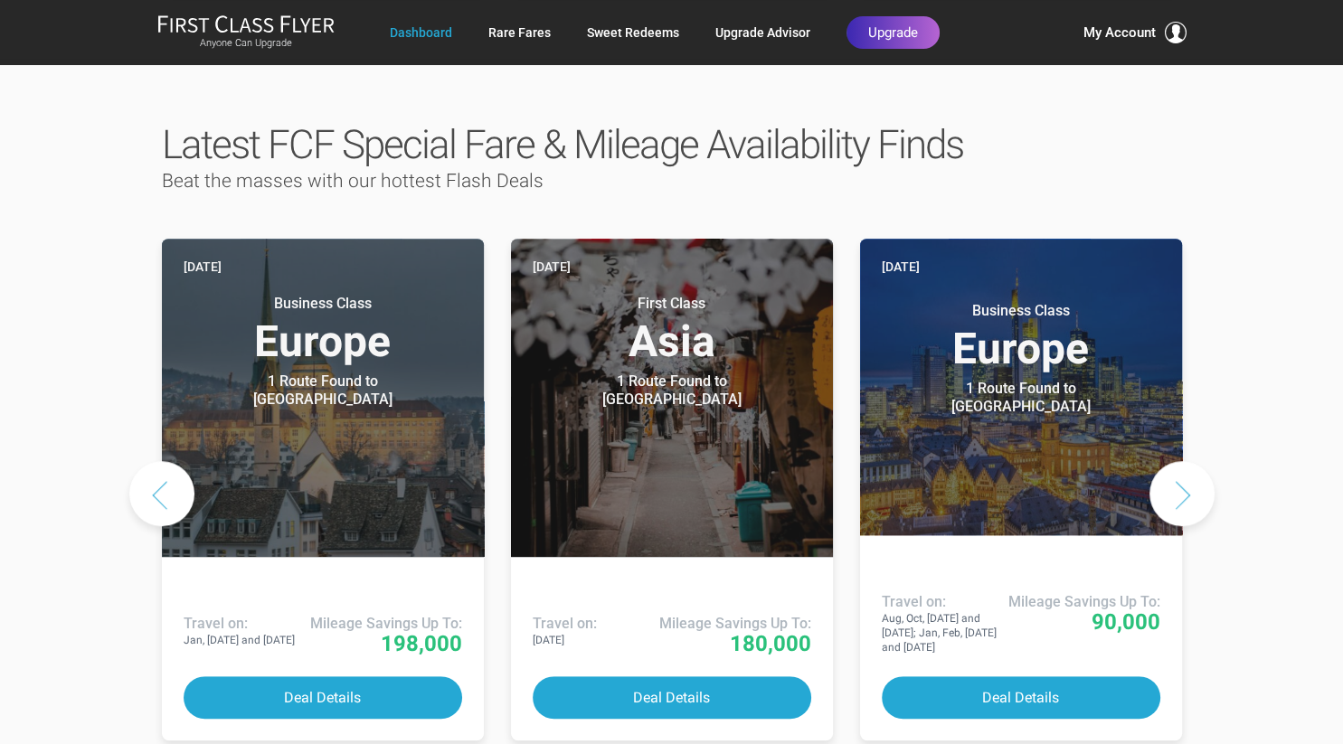  I want to click on span: My Account, so click(1120, 33).